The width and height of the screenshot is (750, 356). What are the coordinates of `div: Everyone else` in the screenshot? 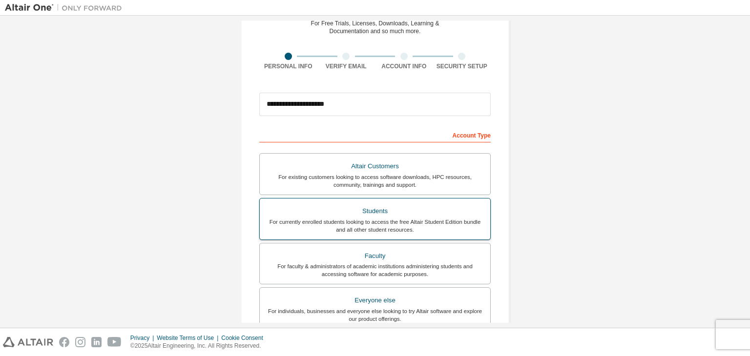 It's located at (375, 301).